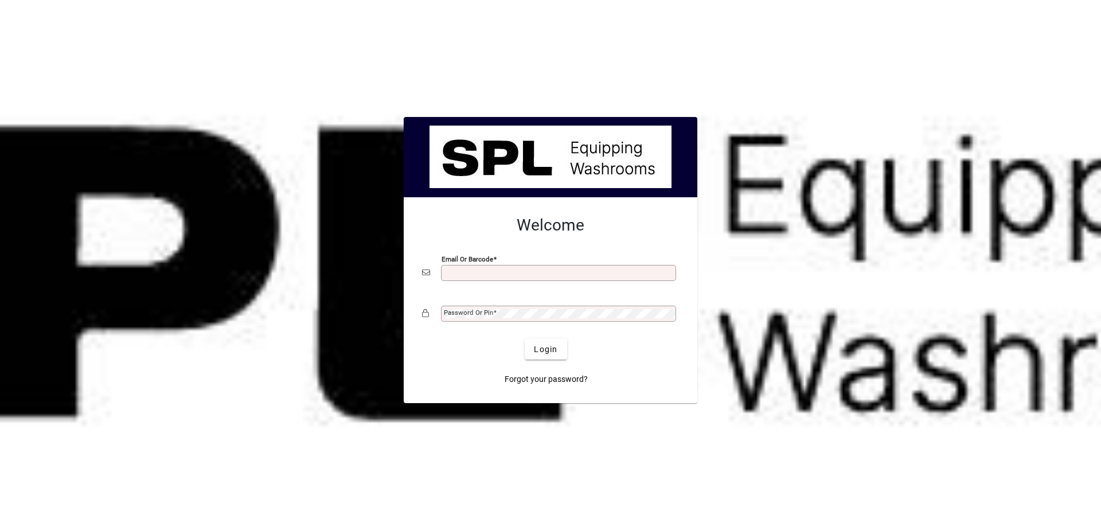 The image size is (1101, 527). I want to click on mat-label: Password or Pin, so click(468, 312).